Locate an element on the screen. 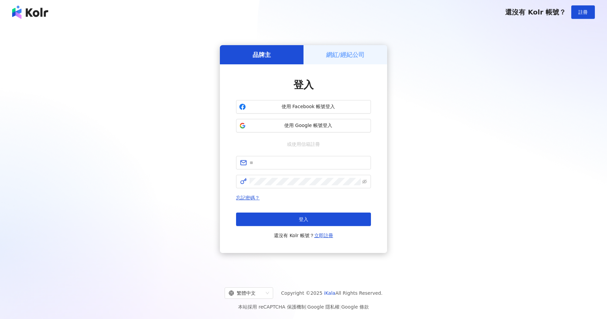 The height and width of the screenshot is (319, 607). span: 使用 Google 帳號登入 is located at coordinates (308, 126).